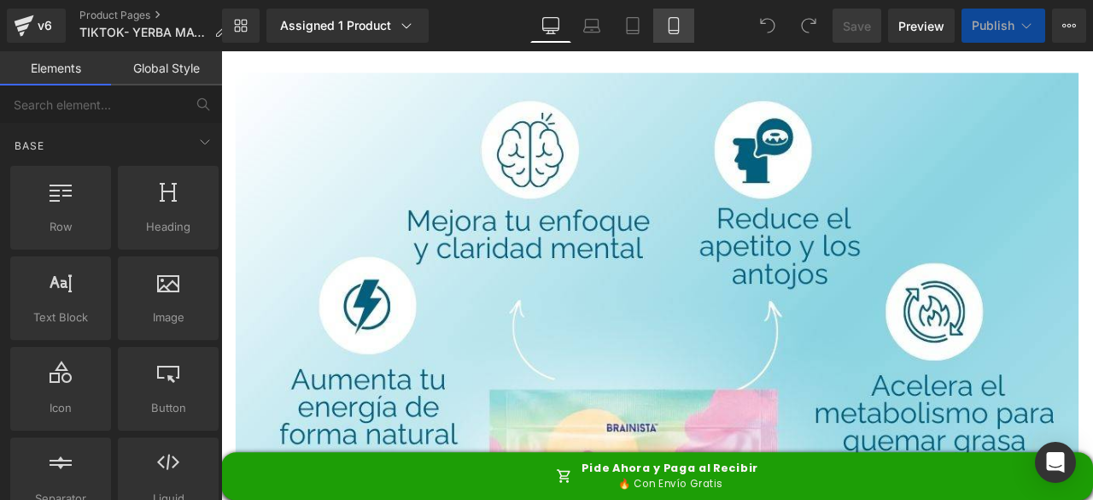  I want to click on span: Text Block, so click(61, 317).